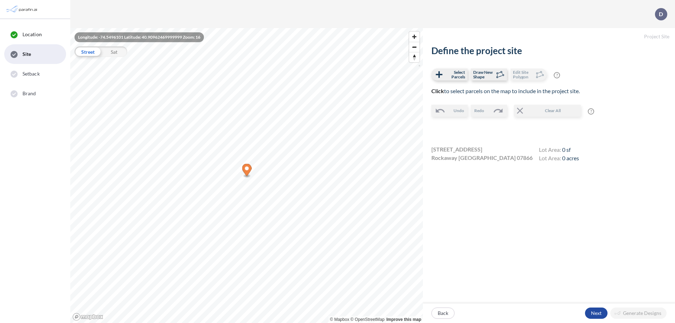 The image size is (675, 323). I want to click on button: Redo, so click(489, 111).